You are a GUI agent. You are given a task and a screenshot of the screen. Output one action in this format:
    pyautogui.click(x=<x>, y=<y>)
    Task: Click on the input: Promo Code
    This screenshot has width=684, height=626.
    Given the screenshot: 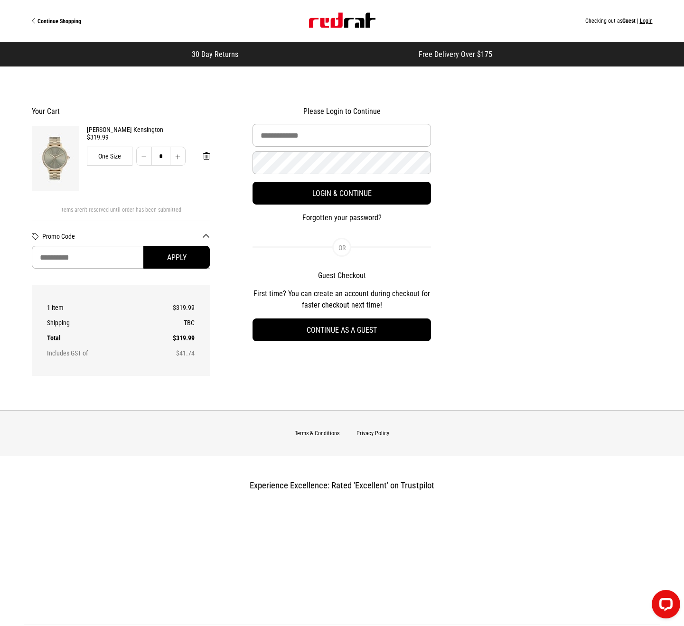 What is the action you would take?
    pyautogui.click(x=121, y=257)
    